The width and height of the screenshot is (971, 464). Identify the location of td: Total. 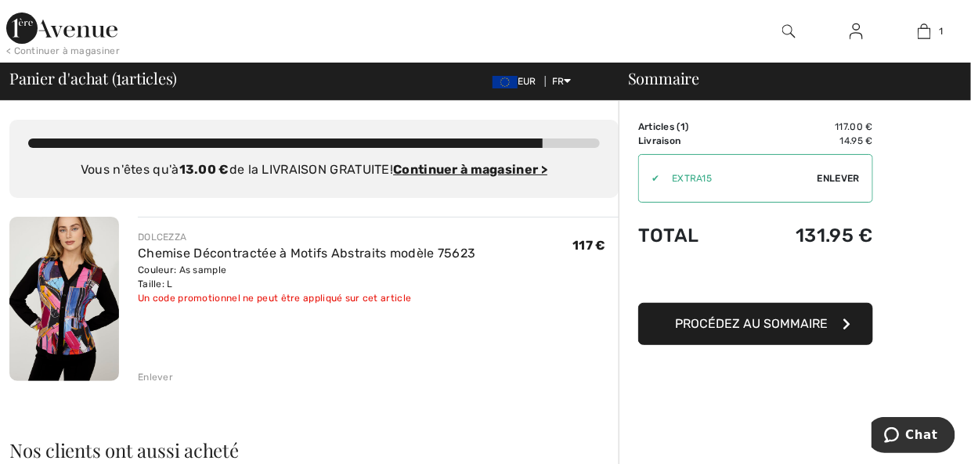
(690, 236).